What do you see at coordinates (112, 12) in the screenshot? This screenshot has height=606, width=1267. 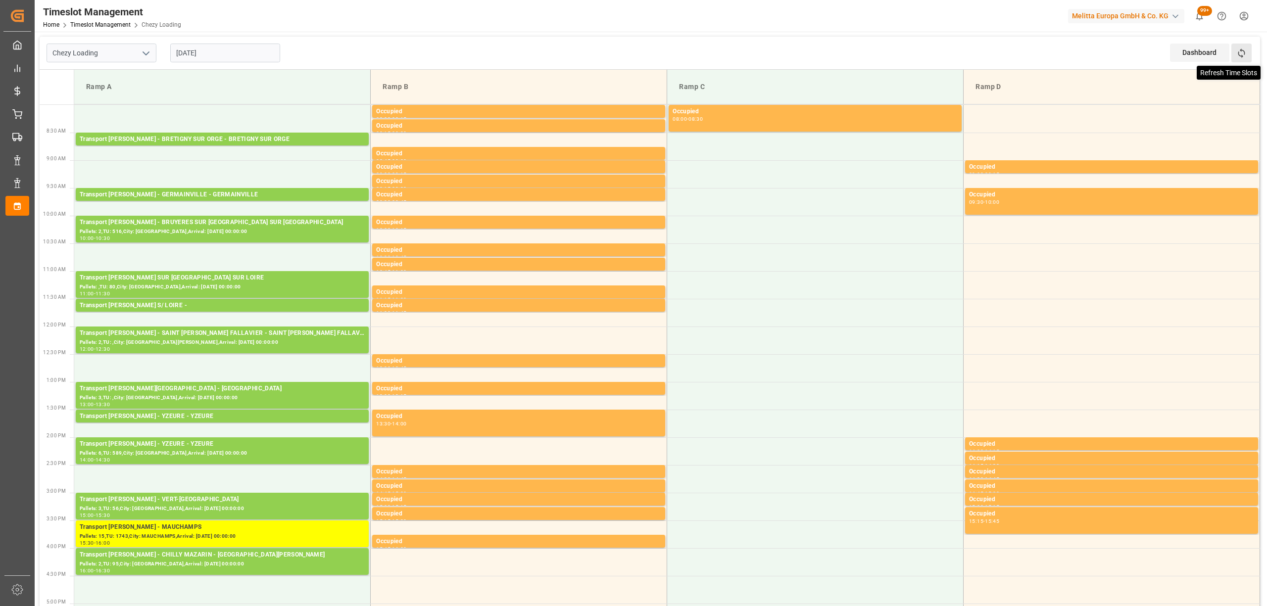 I see `div: Timeslot Management` at bounding box center [112, 12].